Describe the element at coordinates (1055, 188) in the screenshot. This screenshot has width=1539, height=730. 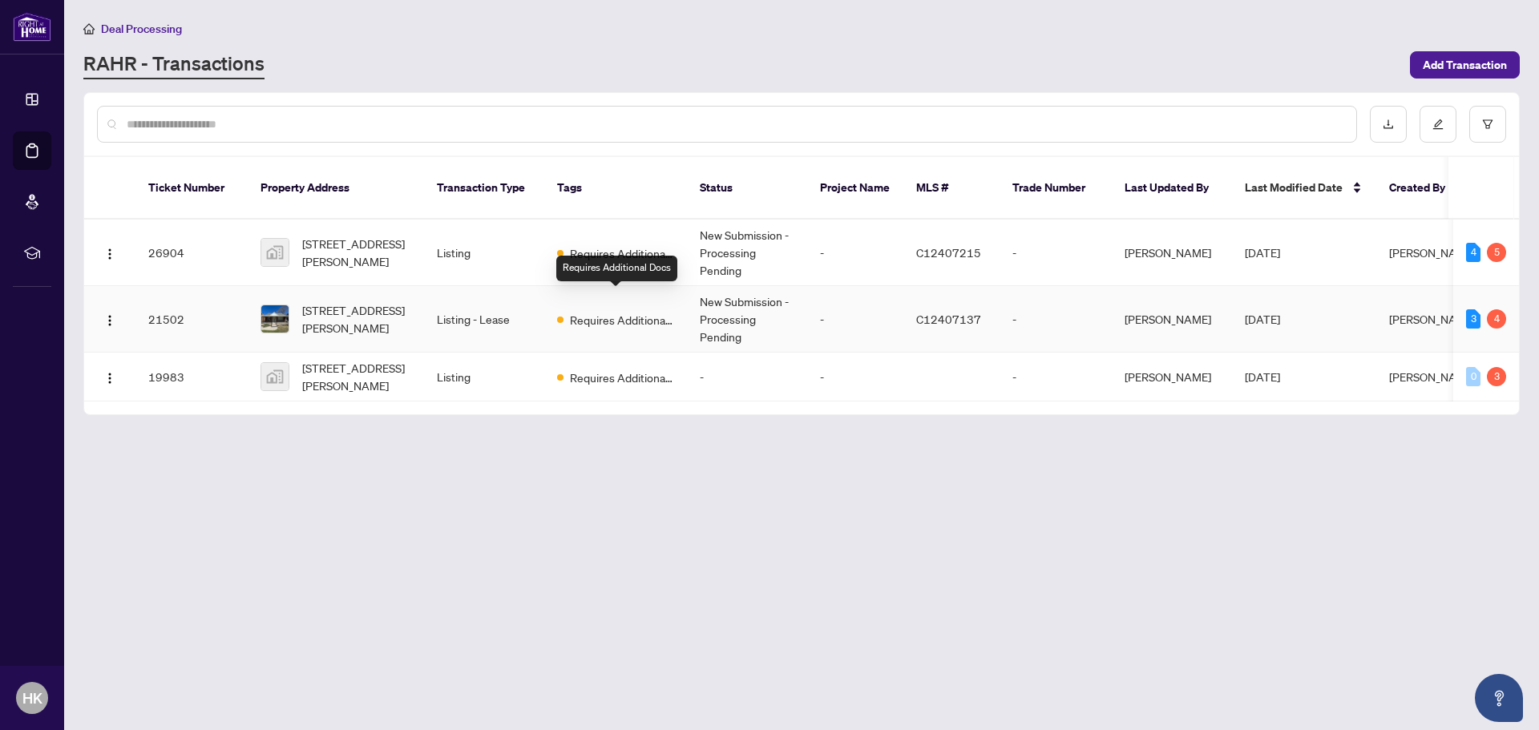
I see `th: Trade Number` at that location.